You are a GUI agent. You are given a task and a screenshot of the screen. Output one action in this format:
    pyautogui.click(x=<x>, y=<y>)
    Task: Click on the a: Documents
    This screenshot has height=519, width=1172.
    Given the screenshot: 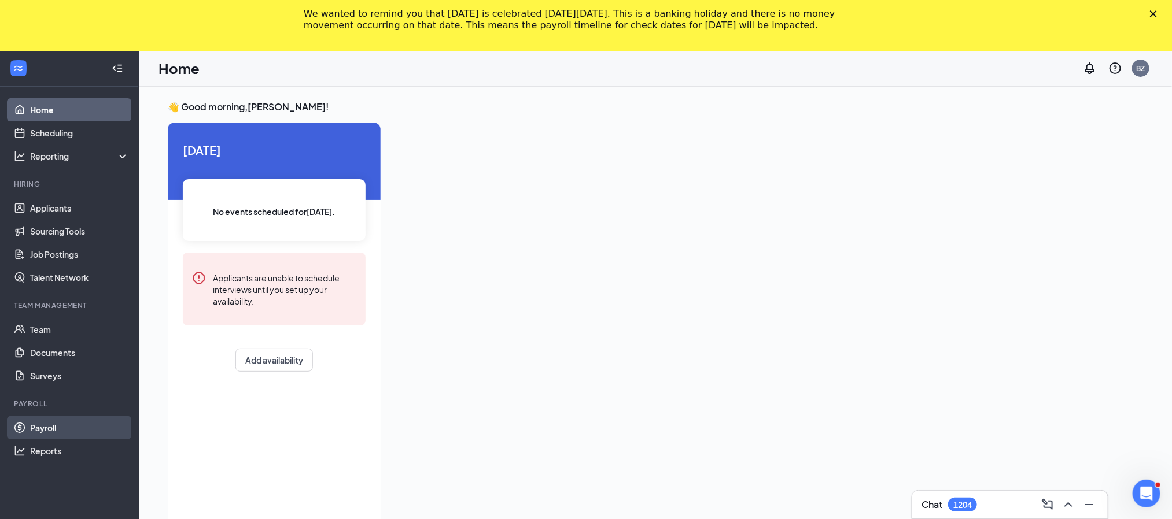 What is the action you would take?
    pyautogui.click(x=79, y=353)
    